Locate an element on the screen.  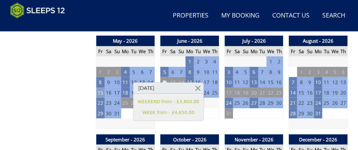
th: June - 2026 is located at coordinates (190, 41).